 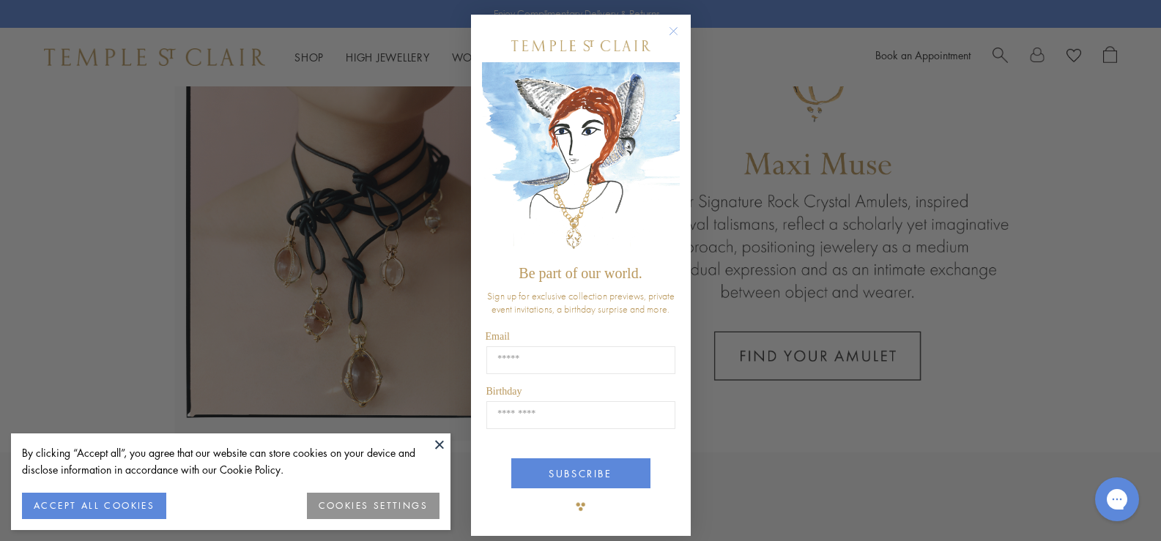 What do you see at coordinates (29, 27) in the screenshot?
I see `button: Open gorgias live chat` at bounding box center [29, 27].